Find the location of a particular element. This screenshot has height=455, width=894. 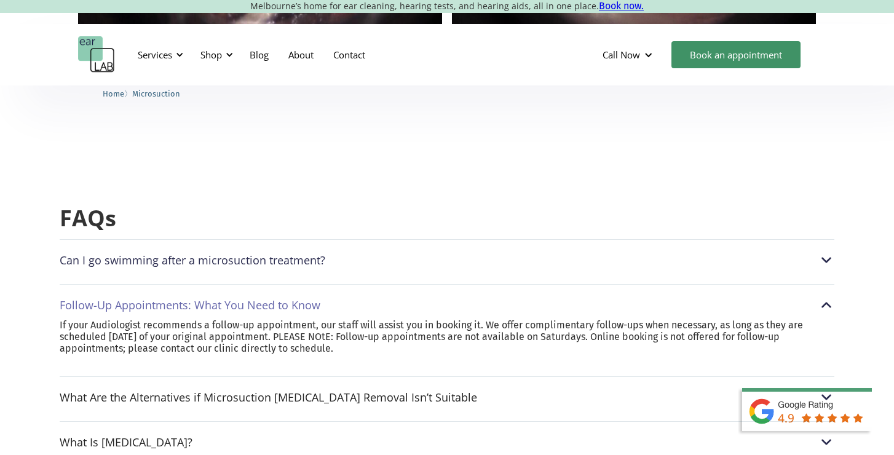

img: Can I go swimming after a microsuction treatment? is located at coordinates (826, 260).